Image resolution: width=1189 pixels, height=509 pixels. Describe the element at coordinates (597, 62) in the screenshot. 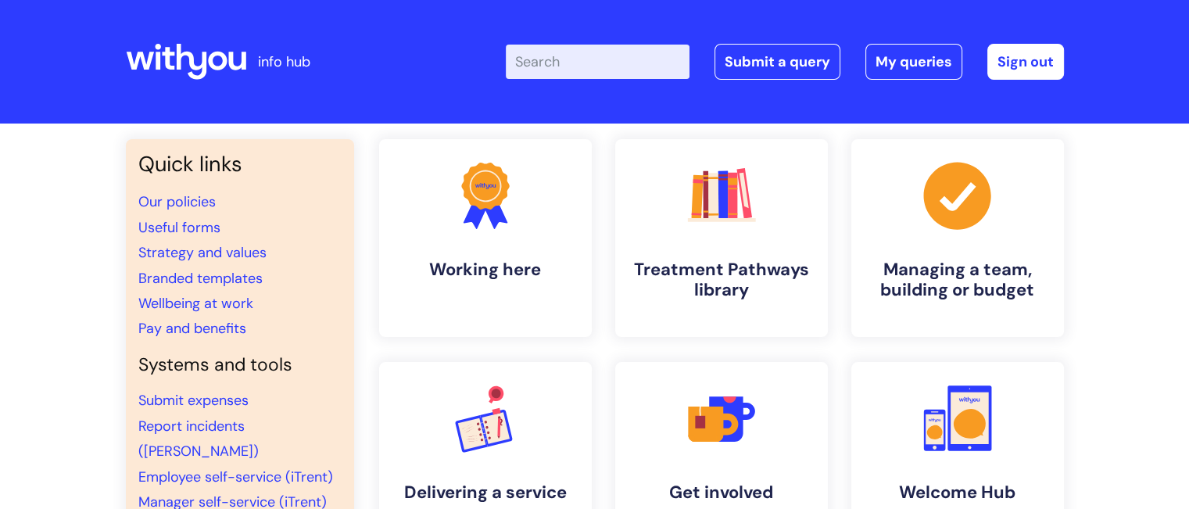

I see `input: Search` at that location.